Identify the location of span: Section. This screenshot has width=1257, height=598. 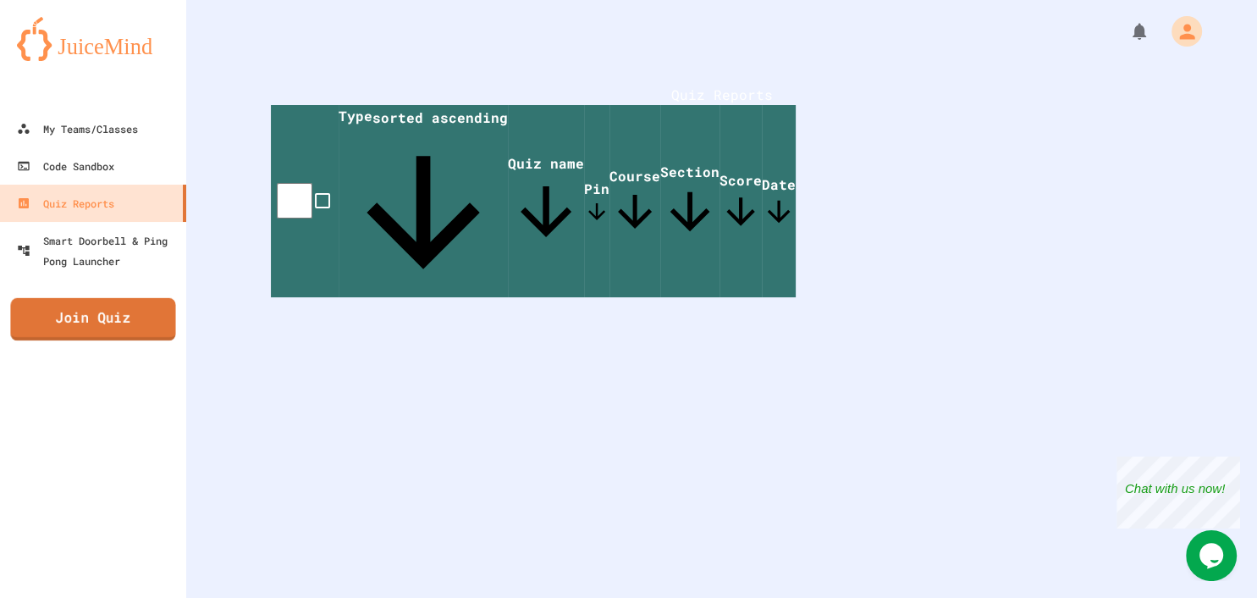
(690, 202).